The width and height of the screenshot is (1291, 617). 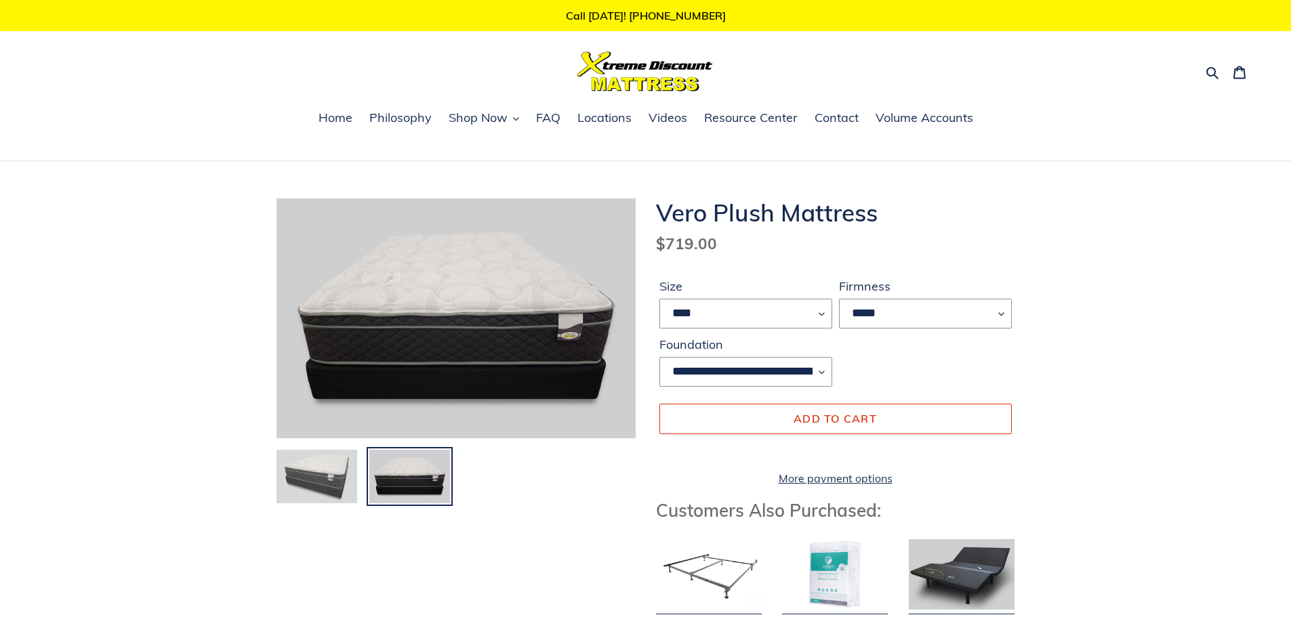 What do you see at coordinates (548, 118) in the screenshot?
I see `span: FAQ` at bounding box center [548, 118].